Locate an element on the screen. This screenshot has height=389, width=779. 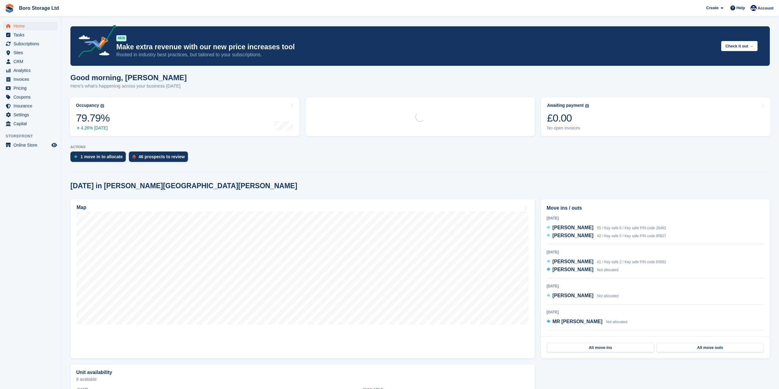
a: Preview store is located at coordinates (54, 145).